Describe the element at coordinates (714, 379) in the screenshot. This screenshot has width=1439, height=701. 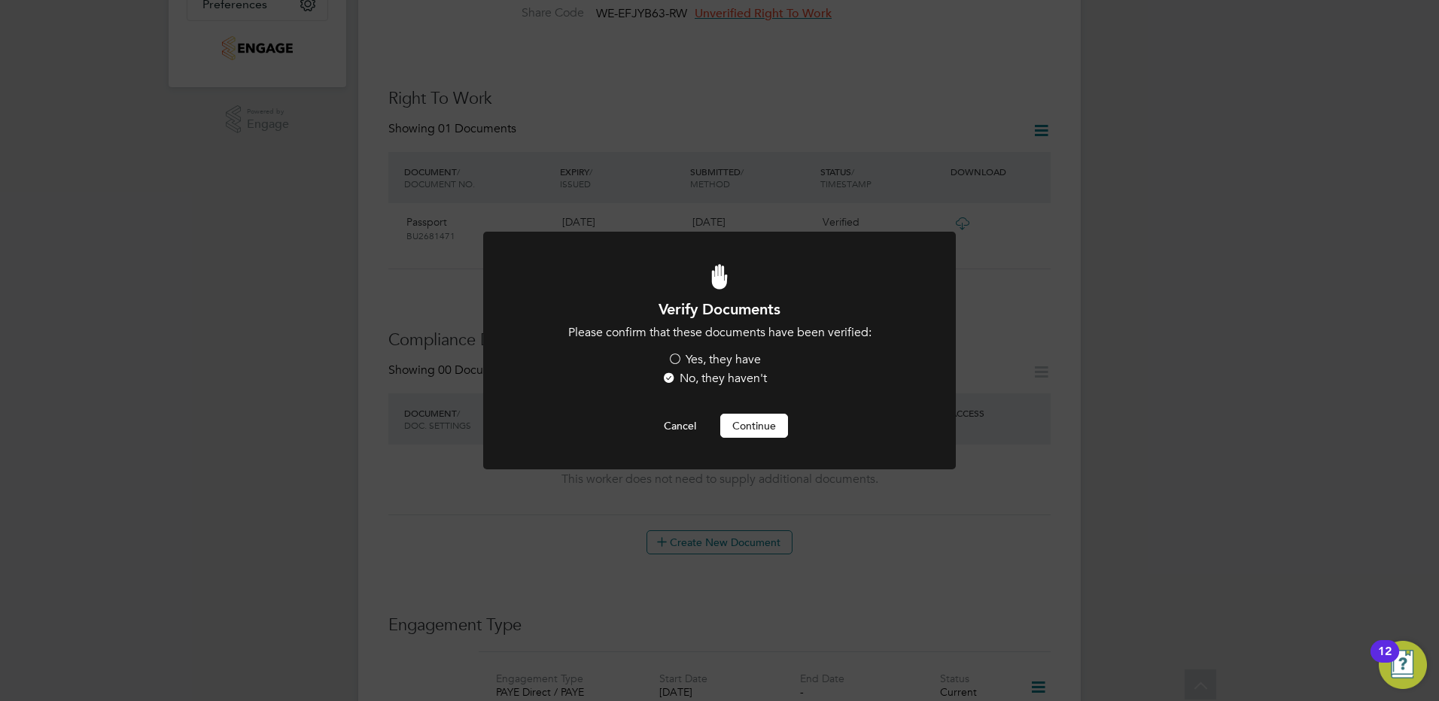
I see `label: No, they haven't` at that location.